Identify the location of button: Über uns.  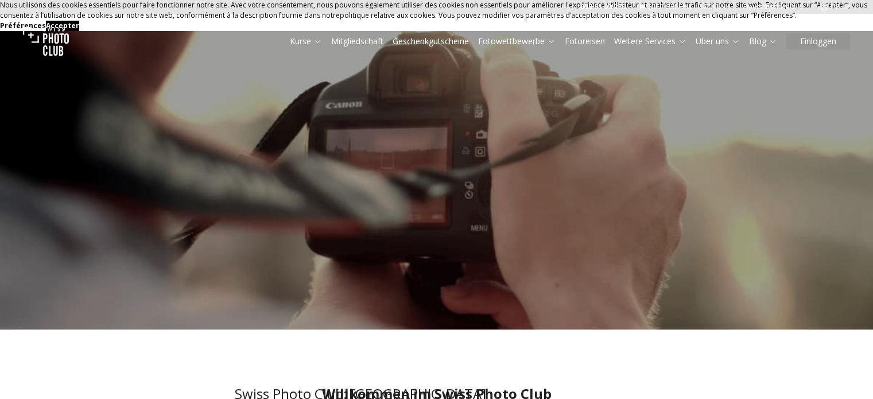
(717, 41).